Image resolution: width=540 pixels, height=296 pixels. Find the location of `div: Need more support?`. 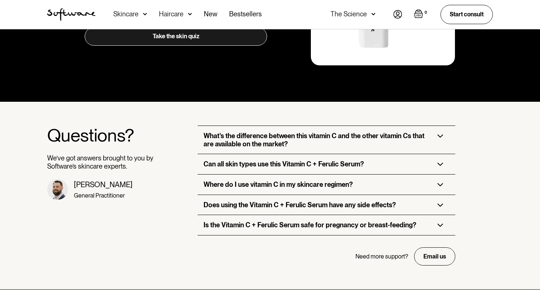

div: Need more support? is located at coordinates (382, 256).